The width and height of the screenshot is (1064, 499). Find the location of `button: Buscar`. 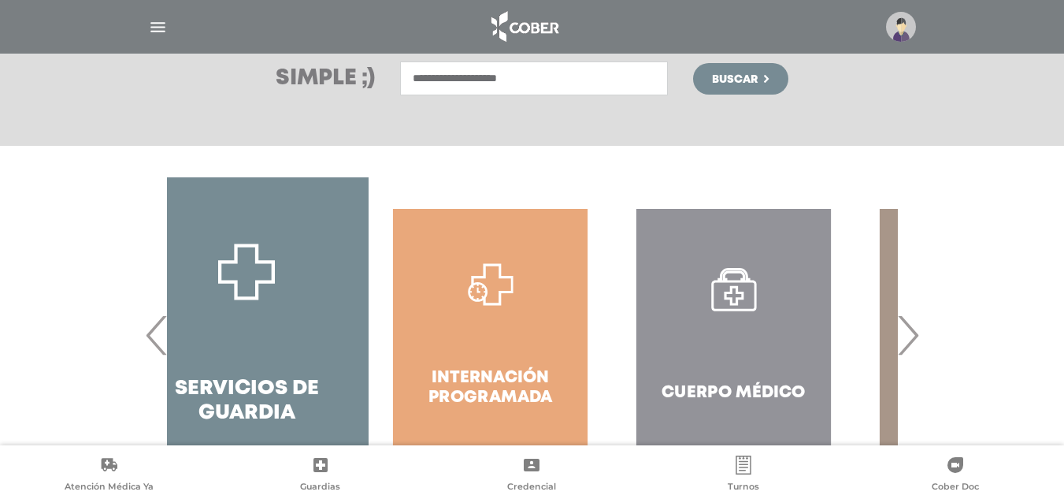

button: Buscar is located at coordinates (741, 79).